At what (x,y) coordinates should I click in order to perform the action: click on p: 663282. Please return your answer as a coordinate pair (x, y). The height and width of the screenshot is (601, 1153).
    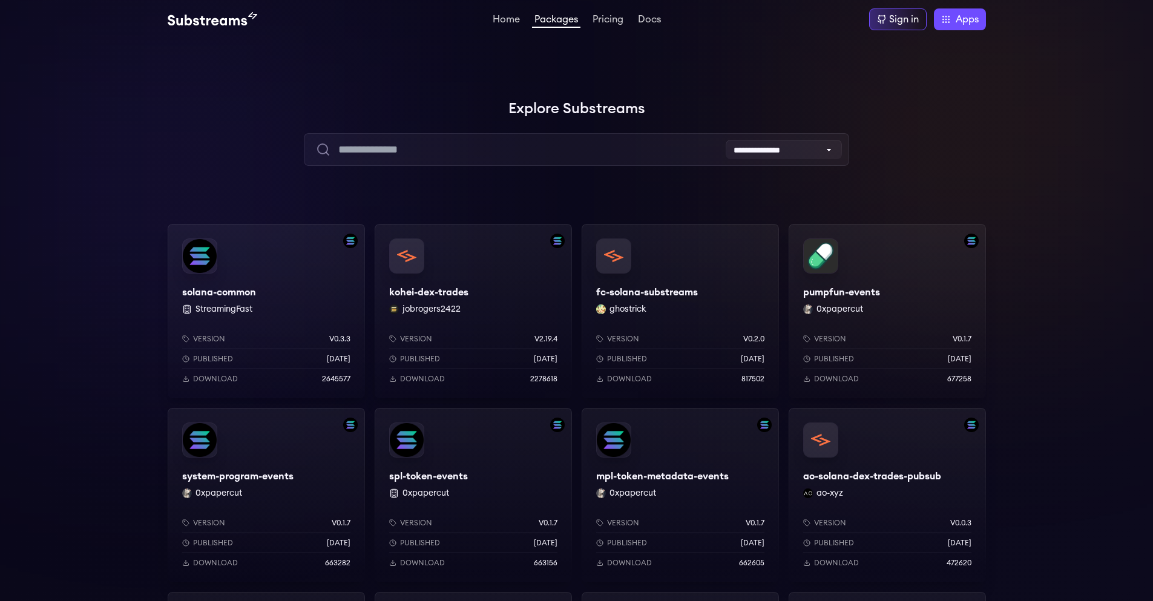
    Looking at the image, I should click on (338, 563).